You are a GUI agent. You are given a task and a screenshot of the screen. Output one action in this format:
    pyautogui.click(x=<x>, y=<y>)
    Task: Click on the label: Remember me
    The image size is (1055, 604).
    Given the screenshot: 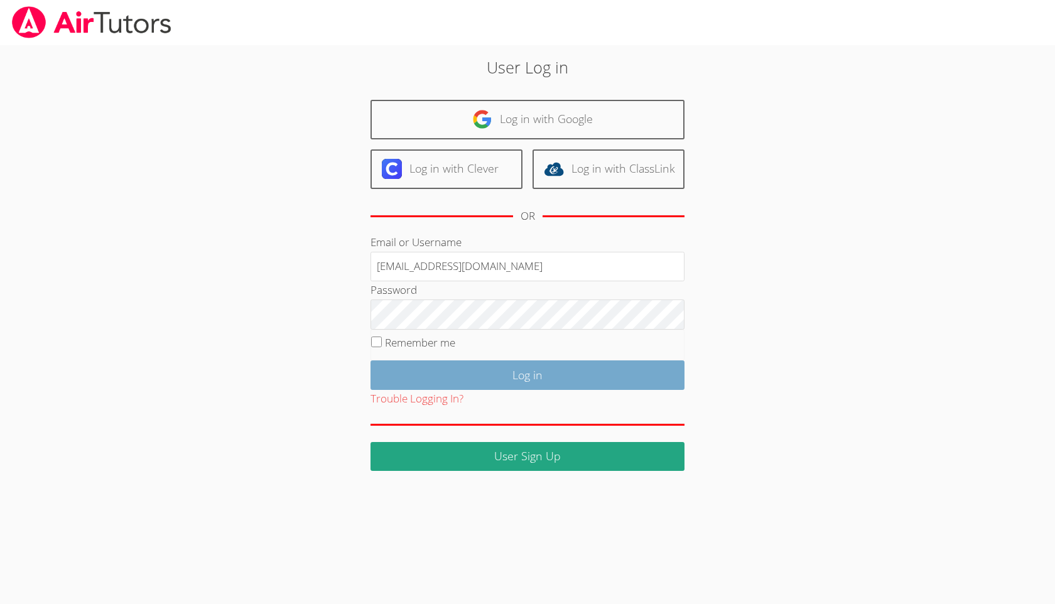 What is the action you would take?
    pyautogui.click(x=420, y=342)
    